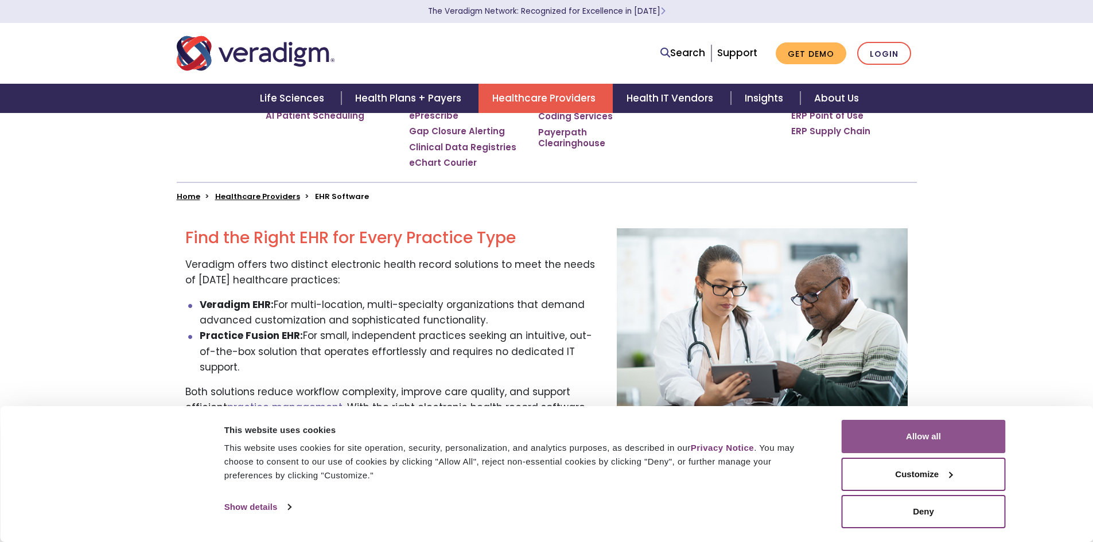 The image size is (1093, 542). Describe the element at coordinates (443, 163) in the screenshot. I see `a: eChart Courier` at that location.